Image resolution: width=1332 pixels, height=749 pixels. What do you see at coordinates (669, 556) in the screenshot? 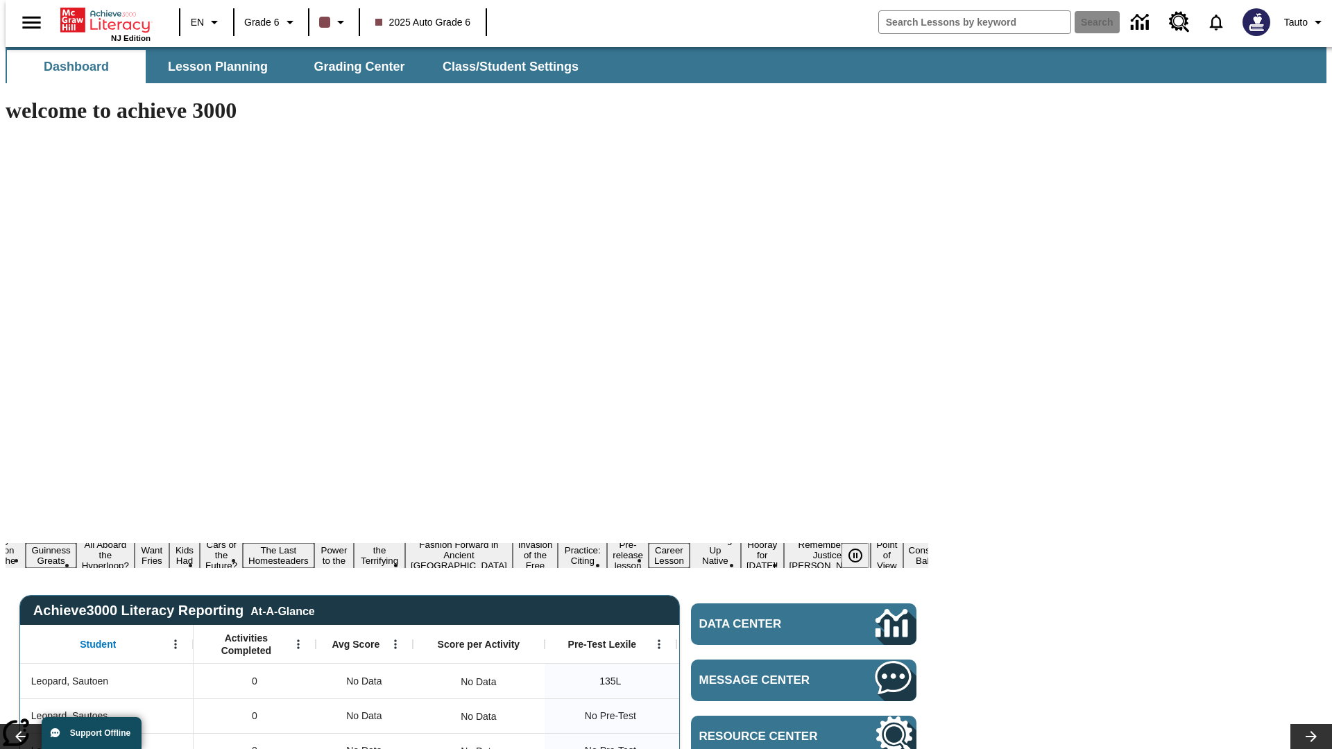
I see `button: Slide 14 Career Lesson` at bounding box center [669, 556].